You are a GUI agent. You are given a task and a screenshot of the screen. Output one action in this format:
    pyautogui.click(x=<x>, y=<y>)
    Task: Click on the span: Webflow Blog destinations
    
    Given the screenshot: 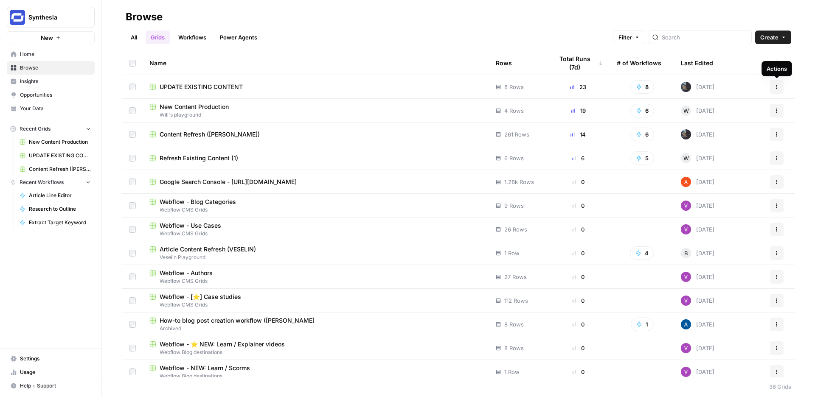 What is the action you would take?
    pyautogui.click(x=316, y=353)
    